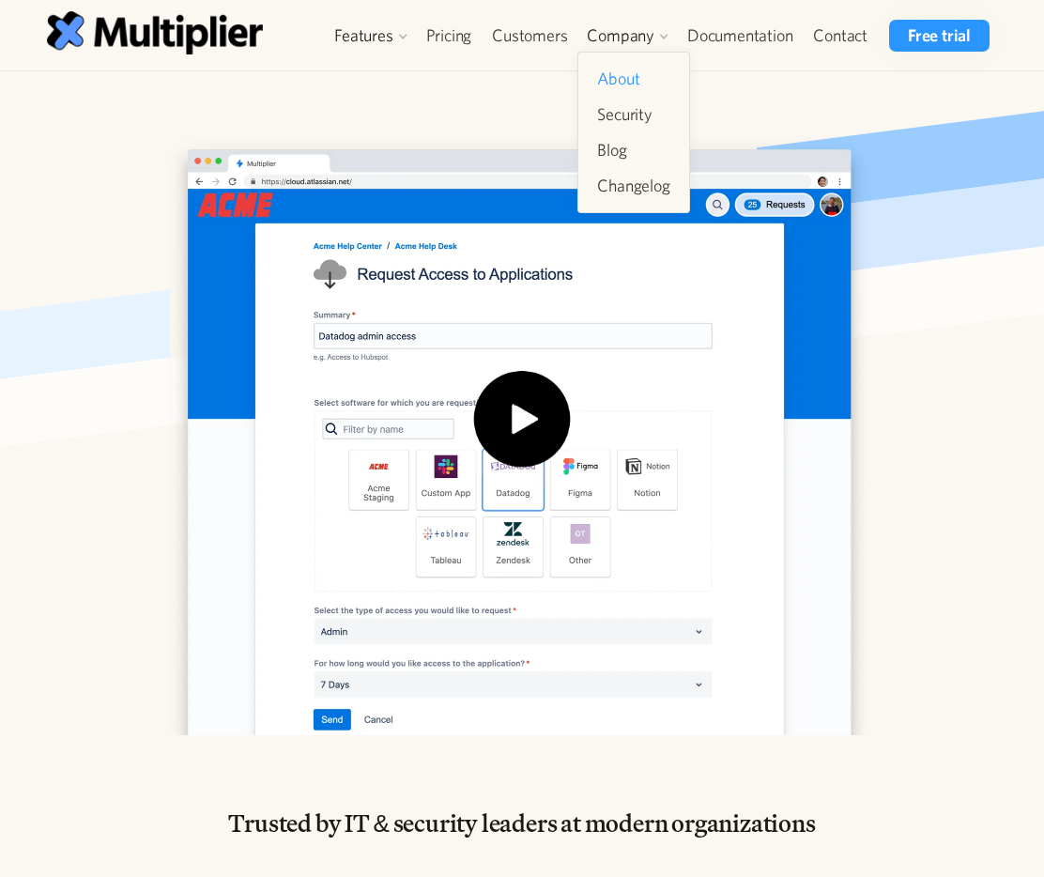 Image resolution: width=1044 pixels, height=877 pixels. What do you see at coordinates (633, 115) in the screenshot?
I see `a: Security` at bounding box center [633, 115].